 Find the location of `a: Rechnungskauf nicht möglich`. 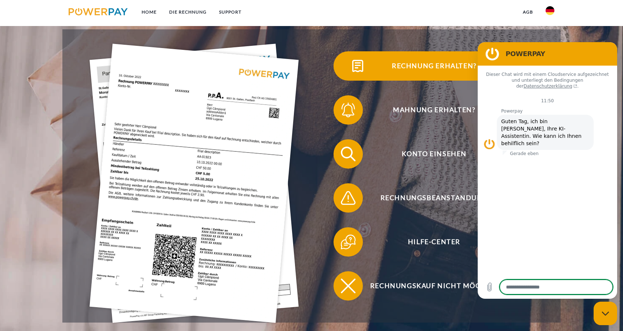

a: Rechnungskauf nicht möglich is located at coordinates (429, 286).